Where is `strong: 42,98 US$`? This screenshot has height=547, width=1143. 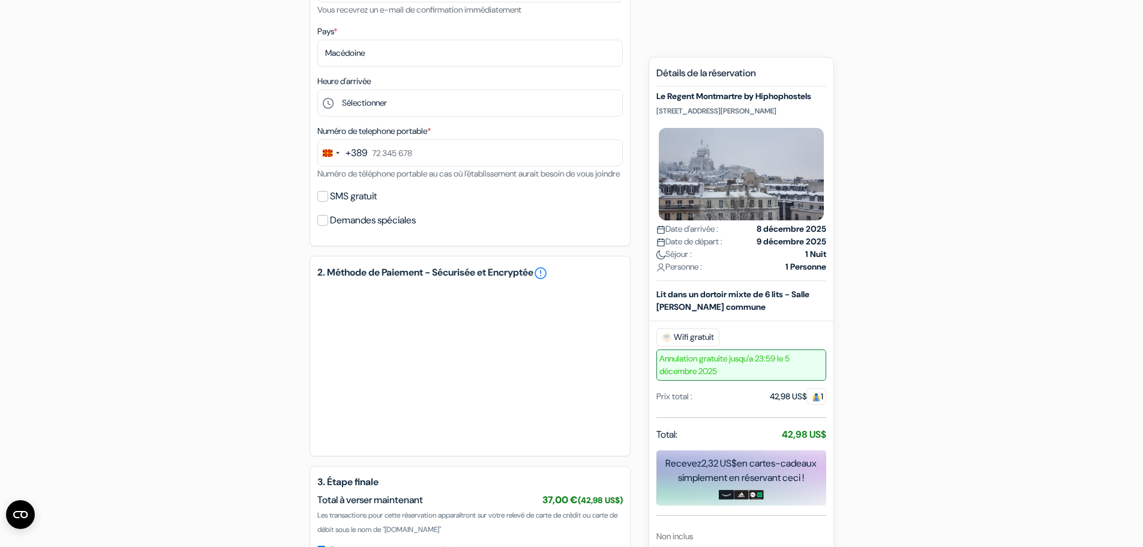
strong: 42,98 US$ is located at coordinates (804, 434).